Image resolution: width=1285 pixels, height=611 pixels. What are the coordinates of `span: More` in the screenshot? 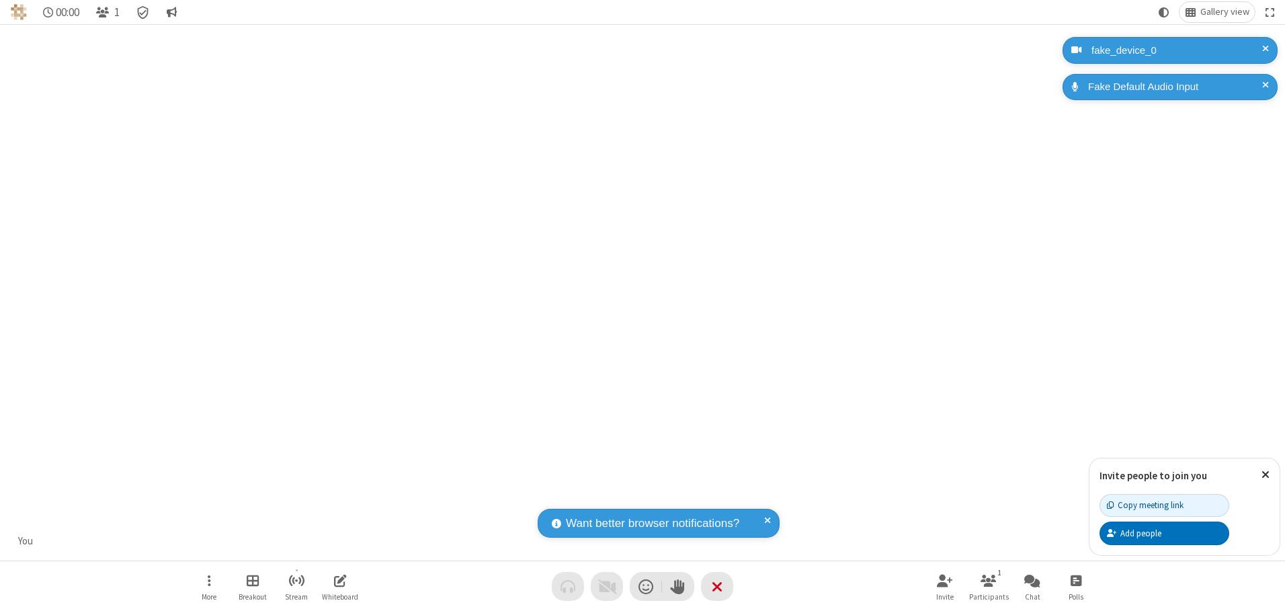 It's located at (209, 597).